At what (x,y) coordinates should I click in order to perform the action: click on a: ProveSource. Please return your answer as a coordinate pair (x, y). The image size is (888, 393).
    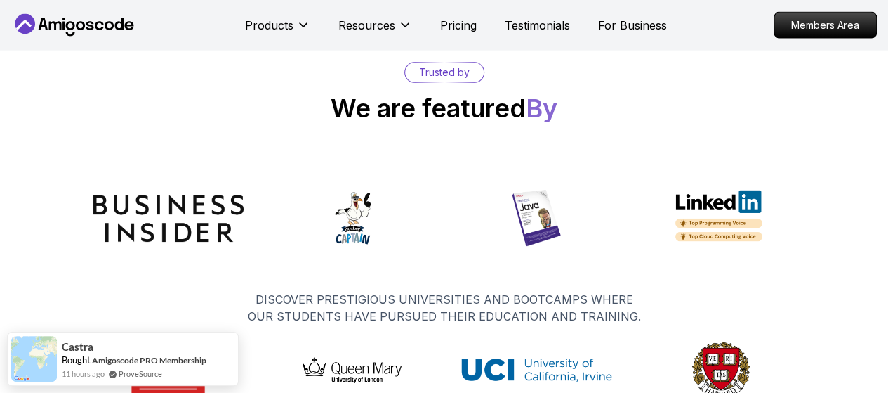
    Looking at the image, I should click on (140, 373).